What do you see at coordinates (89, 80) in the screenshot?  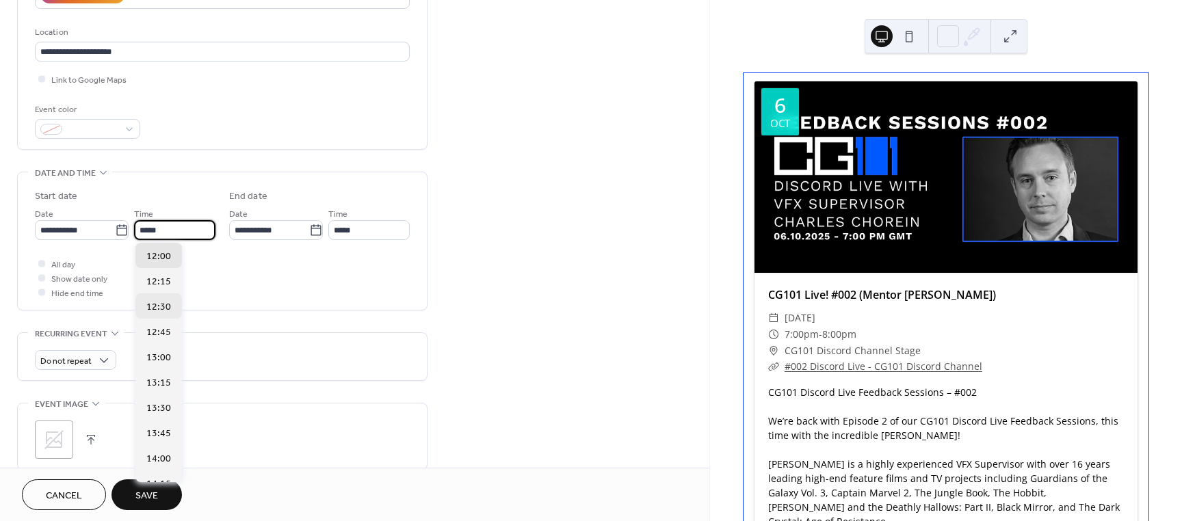 I see `span: Link to Google Maps` at bounding box center [89, 80].